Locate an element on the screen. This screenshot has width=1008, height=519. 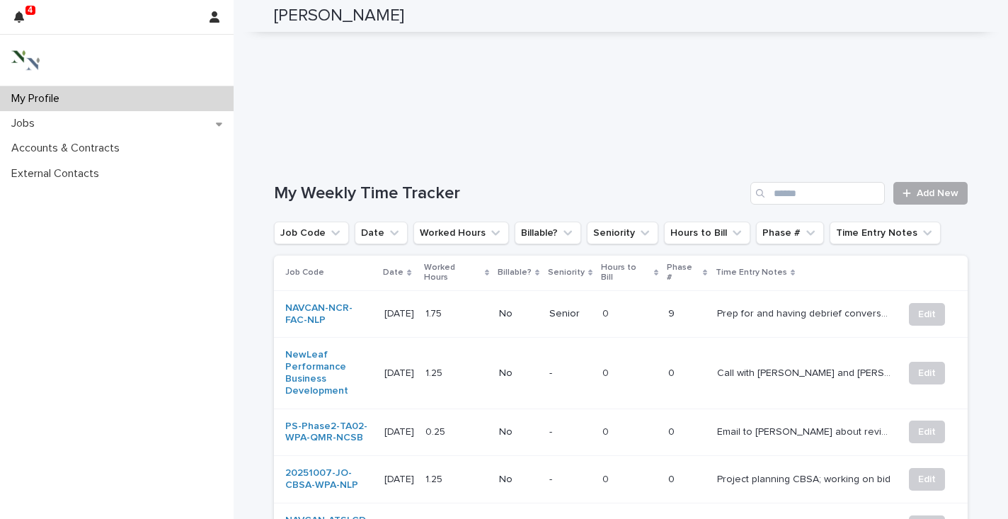
p: Seniority is located at coordinates (566, 272).